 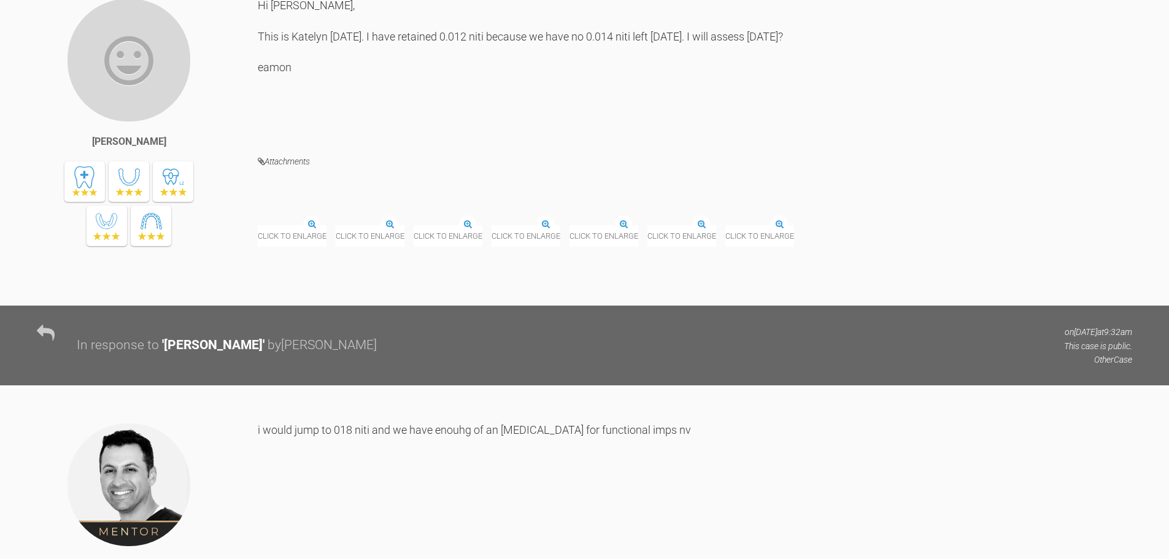 What do you see at coordinates (1098, 346) in the screenshot?
I see `p: This case is public.` at bounding box center [1098, 346].